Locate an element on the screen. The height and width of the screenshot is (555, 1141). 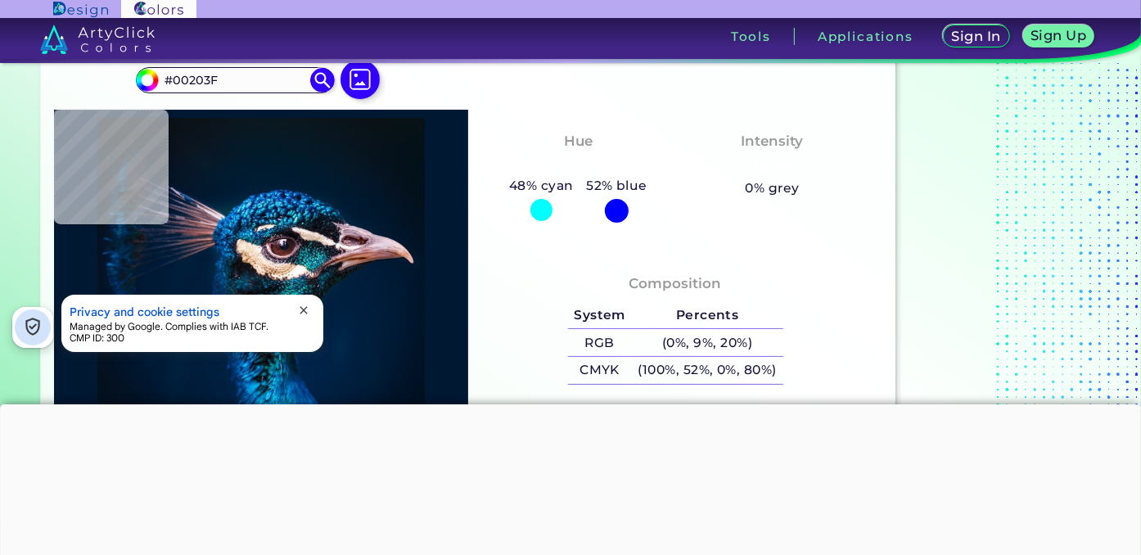
h5: (100%, 52%, 0%, 80%) is located at coordinates (707, 370).